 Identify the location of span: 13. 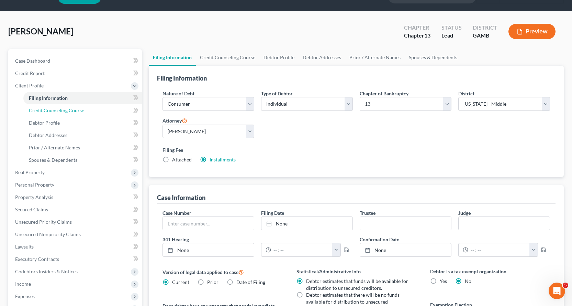
(428, 35).